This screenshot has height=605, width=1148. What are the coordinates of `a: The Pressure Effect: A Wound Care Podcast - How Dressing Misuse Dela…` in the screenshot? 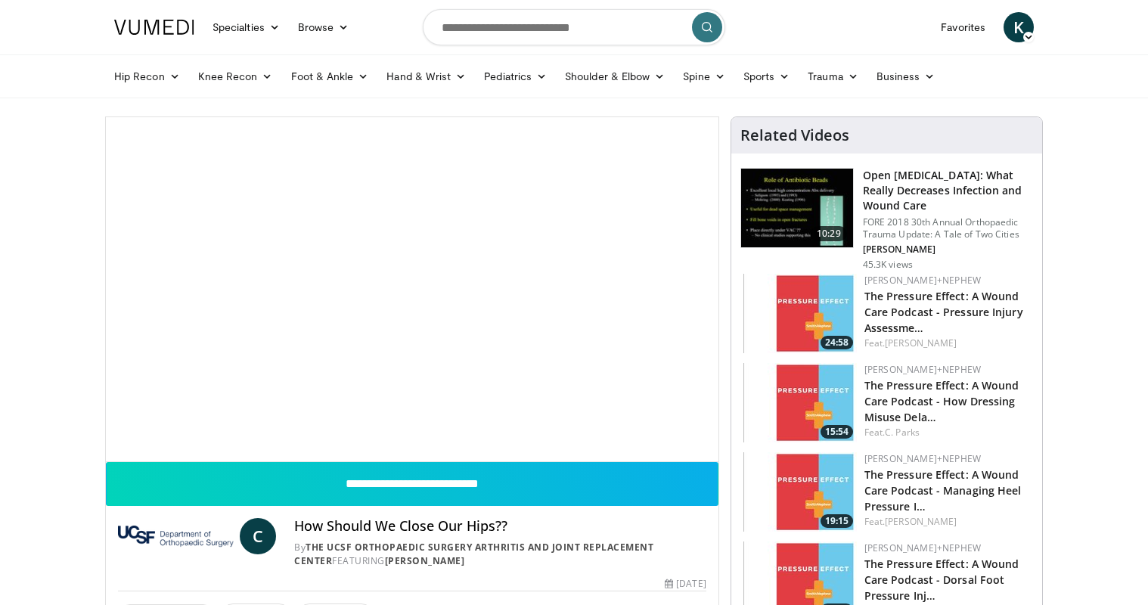 It's located at (942, 401).